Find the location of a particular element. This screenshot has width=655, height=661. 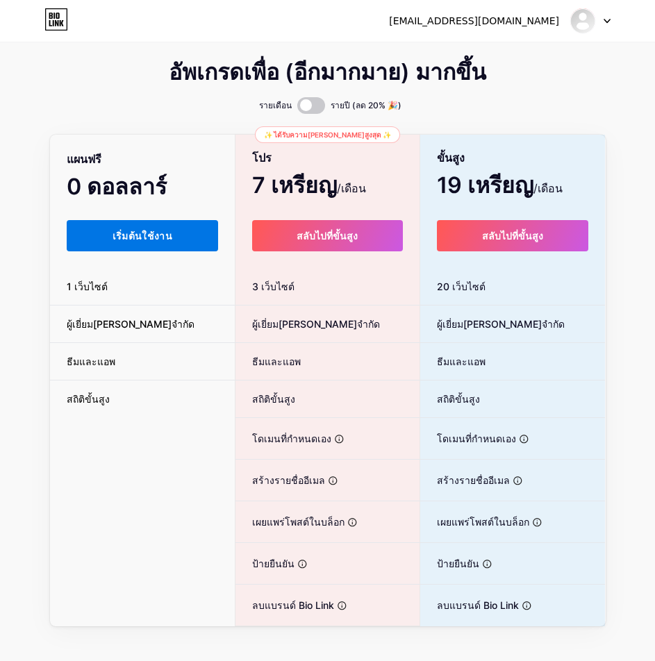

font: 20 เว็บไซต์ is located at coordinates (461, 286).